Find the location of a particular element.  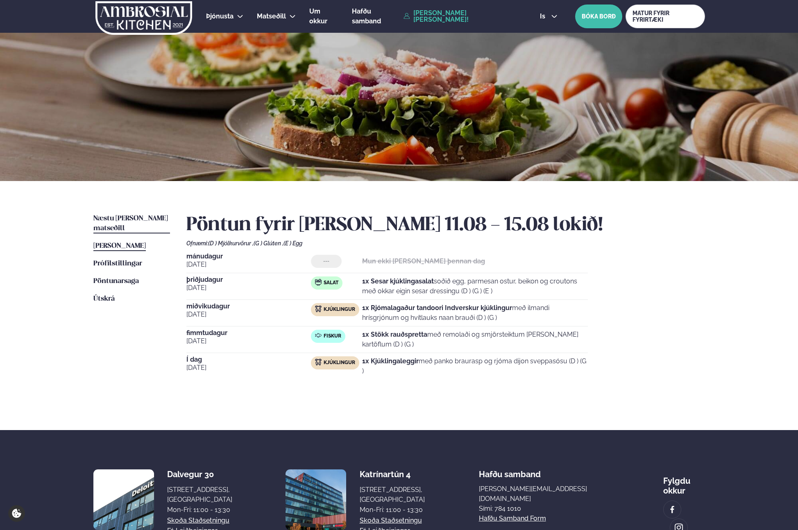

p: með panko braurasp og rjóma dijon sveppasósu (D ) (G ) is located at coordinates (475, 366).